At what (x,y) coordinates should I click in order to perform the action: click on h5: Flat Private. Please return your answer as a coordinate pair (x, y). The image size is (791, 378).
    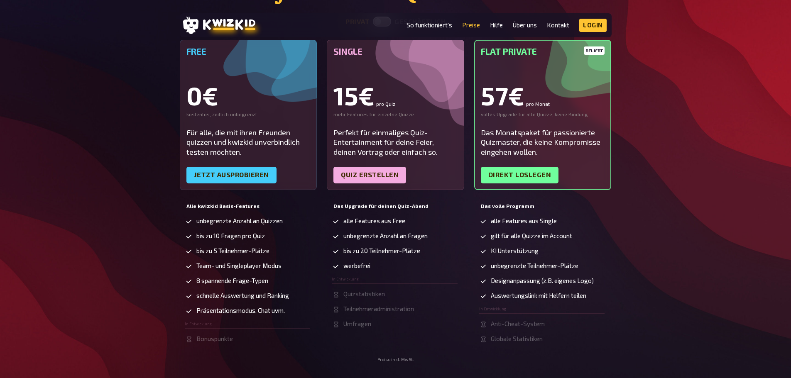
    Looking at the image, I should click on (542, 51).